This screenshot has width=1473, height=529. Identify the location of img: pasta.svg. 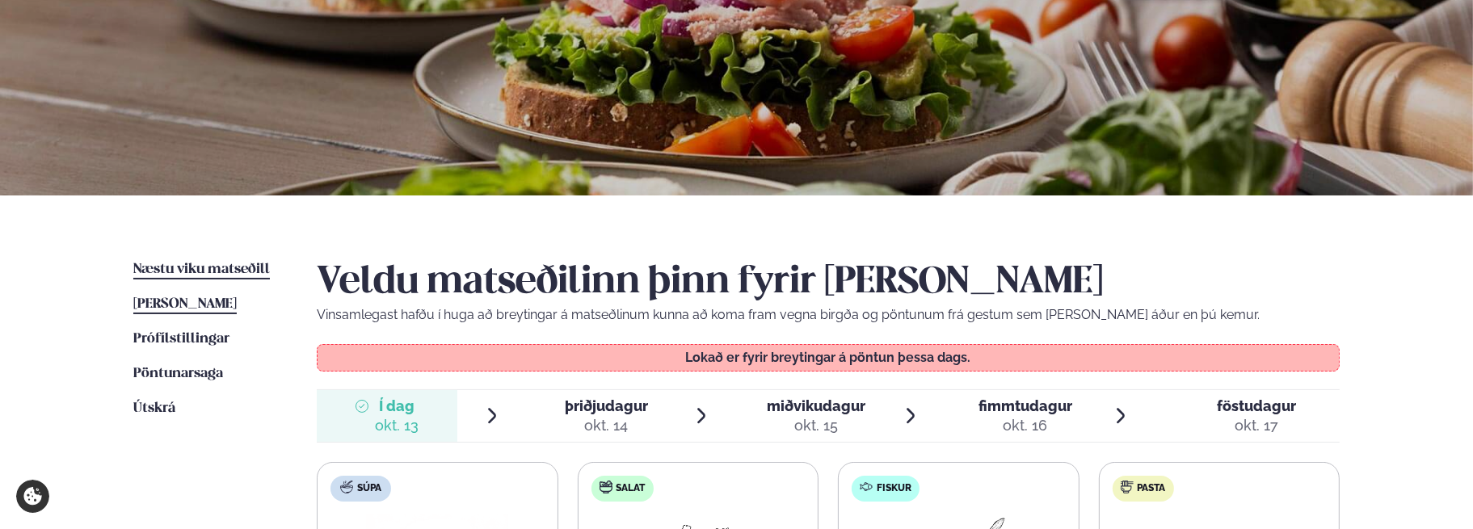
(1127, 487).